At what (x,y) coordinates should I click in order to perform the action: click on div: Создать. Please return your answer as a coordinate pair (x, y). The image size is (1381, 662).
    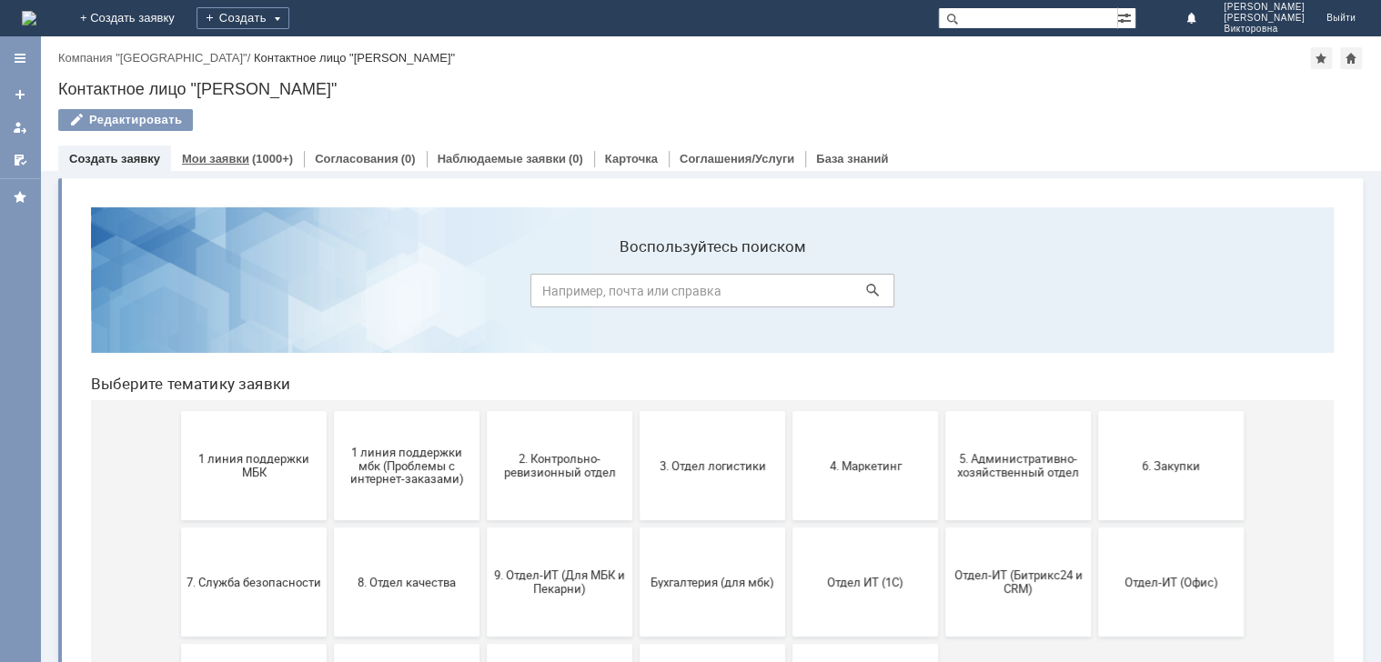
    Looking at the image, I should click on (243, 18).